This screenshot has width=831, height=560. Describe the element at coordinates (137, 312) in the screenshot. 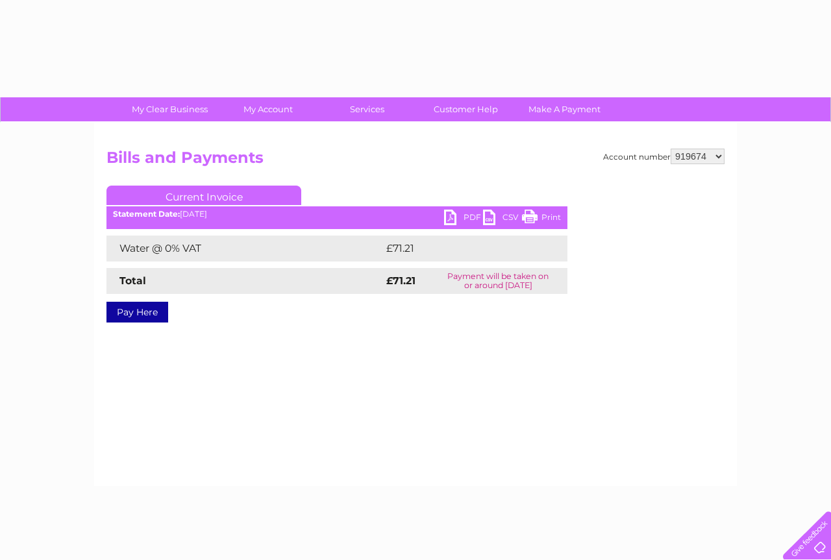

I see `a: Pay Here` at that location.